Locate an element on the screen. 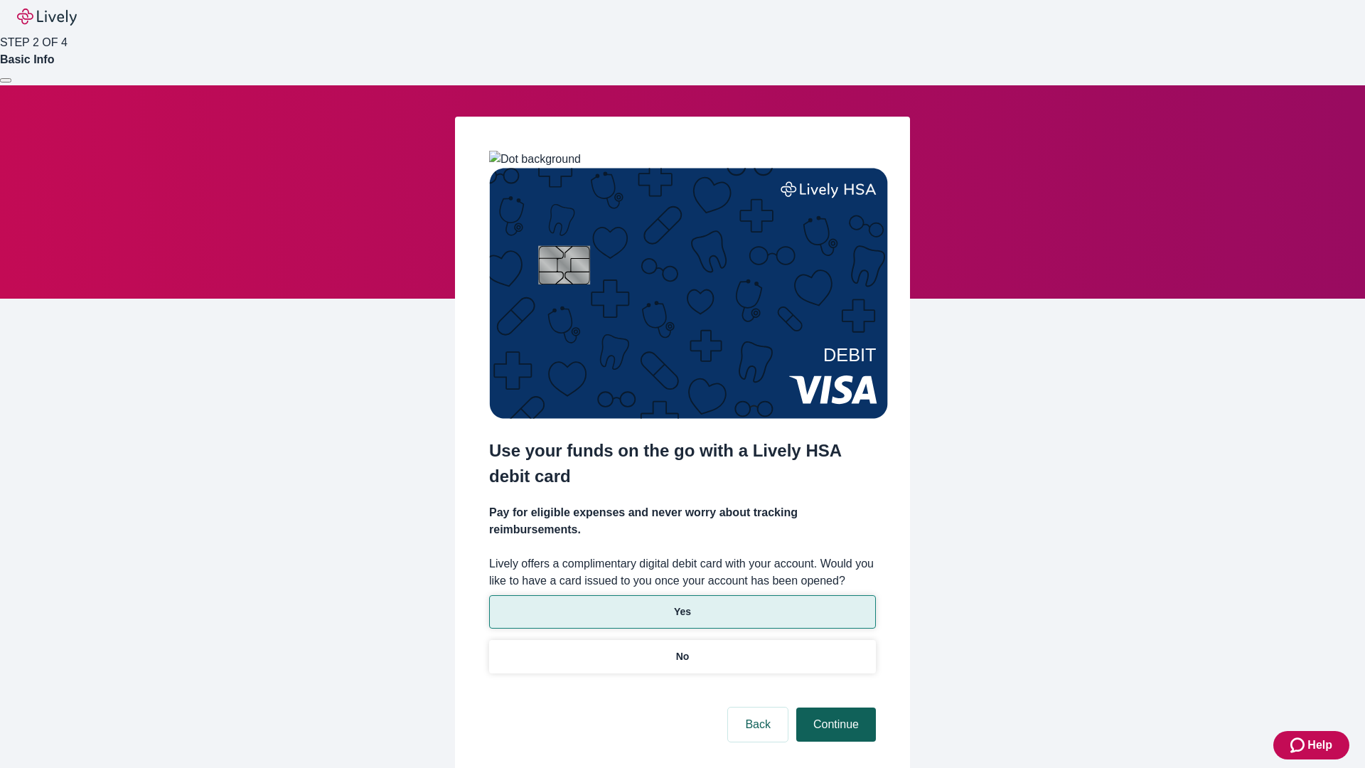 Image resolution: width=1365 pixels, height=768 pixels. img: Lively is located at coordinates (47, 17).